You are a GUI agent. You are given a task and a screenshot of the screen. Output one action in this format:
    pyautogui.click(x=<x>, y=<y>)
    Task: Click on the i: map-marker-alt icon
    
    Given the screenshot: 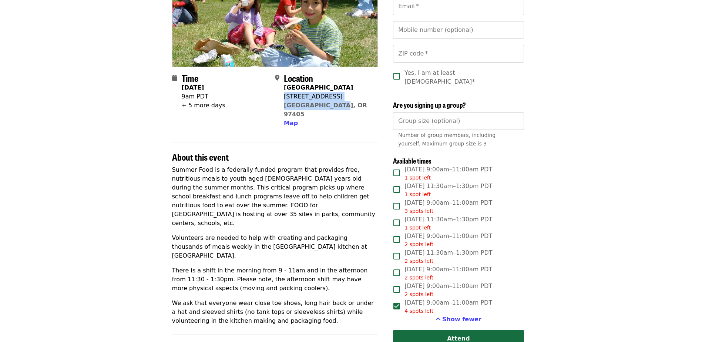 What is the action you would take?
    pyautogui.click(x=277, y=78)
    